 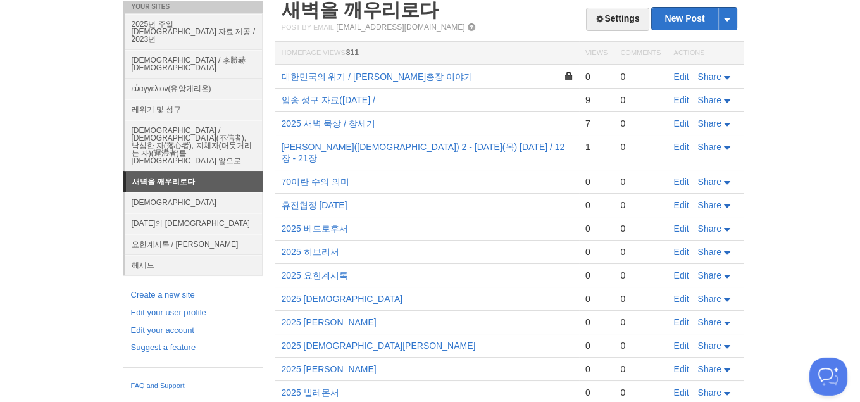 I want to click on a: 2025 요한계시록, so click(x=314, y=275).